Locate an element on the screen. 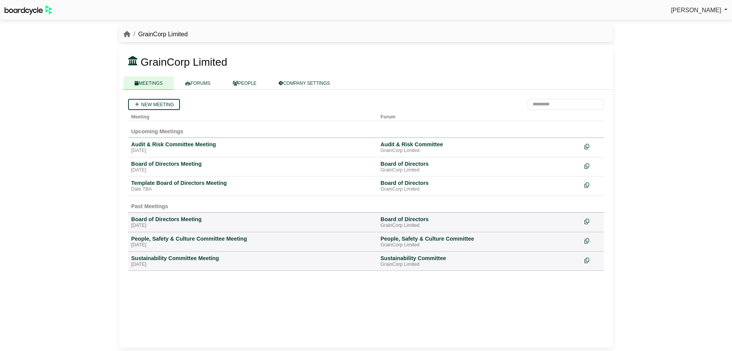 This screenshot has width=732, height=351. div: Audit & Risk Committee Meeting is located at coordinates (253, 144).